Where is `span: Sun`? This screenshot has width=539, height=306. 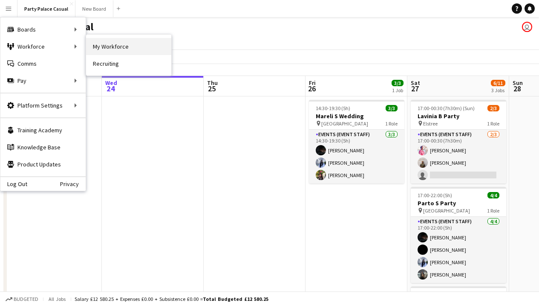
span: Sun is located at coordinates (518, 83).